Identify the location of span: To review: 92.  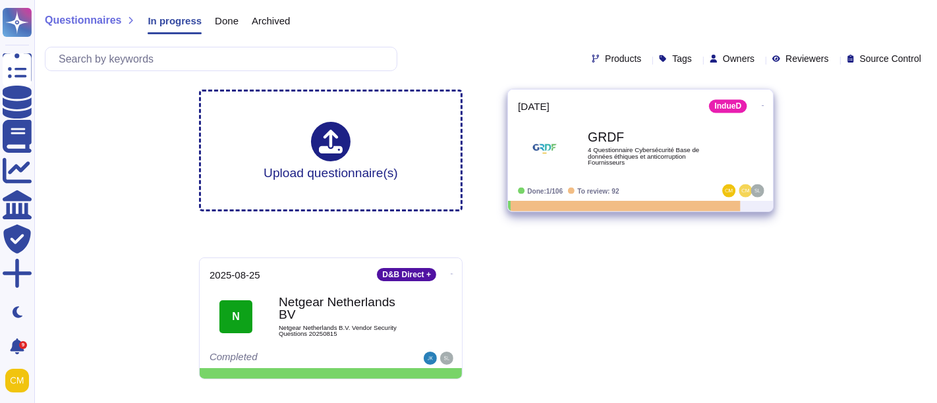
(598, 190).